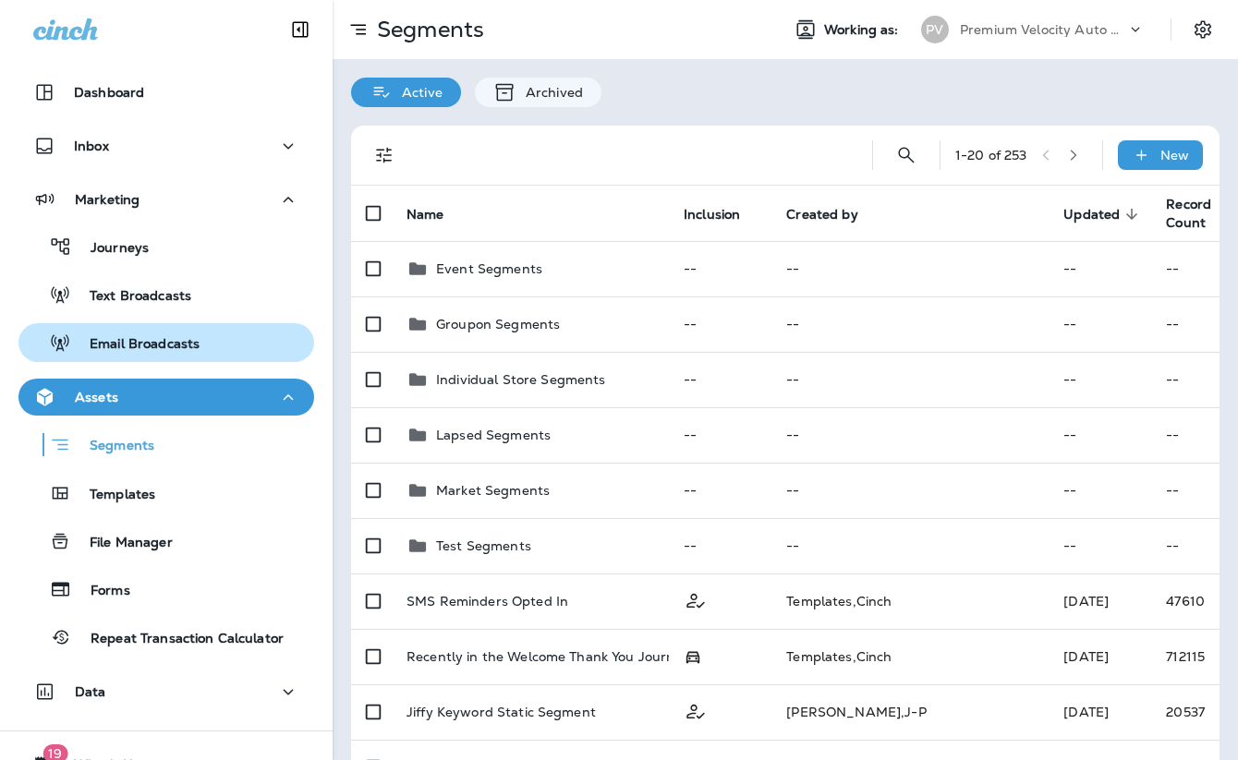 Image resolution: width=1238 pixels, height=760 pixels. What do you see at coordinates (1174, 155) in the screenshot?
I see `p: New` at bounding box center [1174, 155].